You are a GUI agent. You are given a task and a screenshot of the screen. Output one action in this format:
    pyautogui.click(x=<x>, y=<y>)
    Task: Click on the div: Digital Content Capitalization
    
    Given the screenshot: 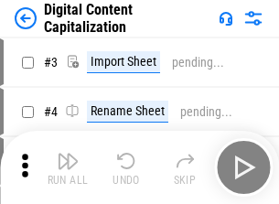 What is the action you would take?
    pyautogui.click(x=127, y=18)
    